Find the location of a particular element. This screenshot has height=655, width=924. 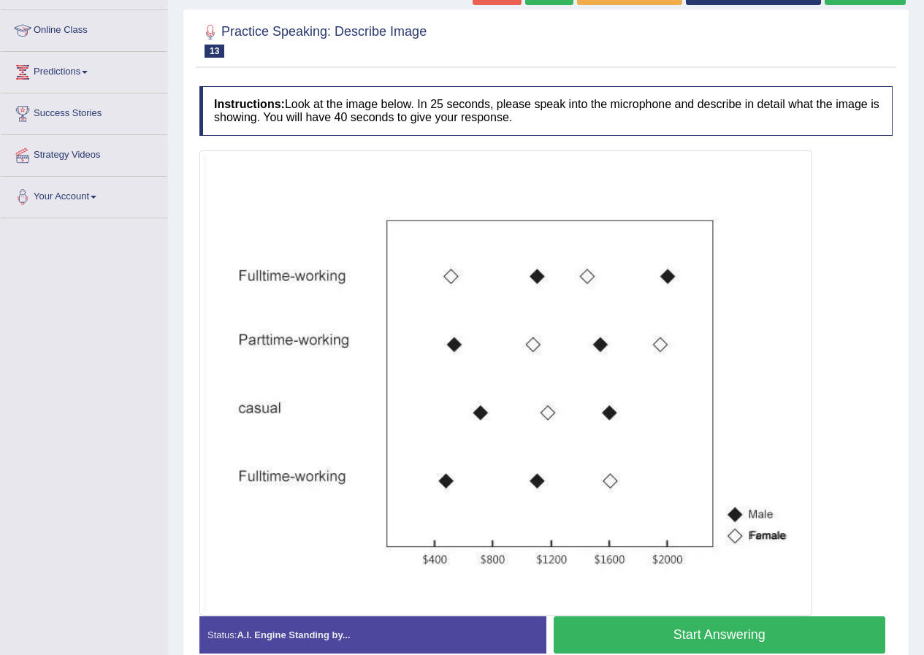

strong: A.I. Engine Standing by... is located at coordinates (293, 634).